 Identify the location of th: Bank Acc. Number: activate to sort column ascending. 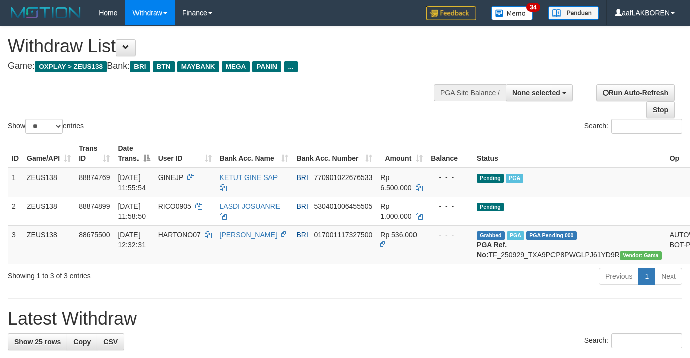
(334, 154).